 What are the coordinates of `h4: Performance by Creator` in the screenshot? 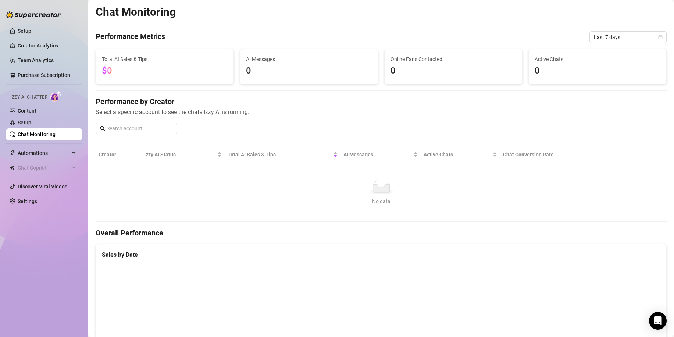 It's located at (381, 102).